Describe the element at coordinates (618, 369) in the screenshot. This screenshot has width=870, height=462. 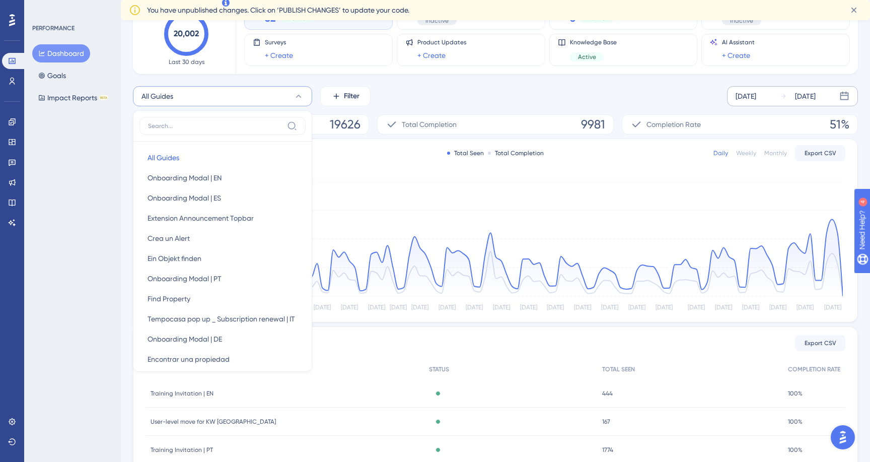
I see `span: TOTAL SEEN` at that location.